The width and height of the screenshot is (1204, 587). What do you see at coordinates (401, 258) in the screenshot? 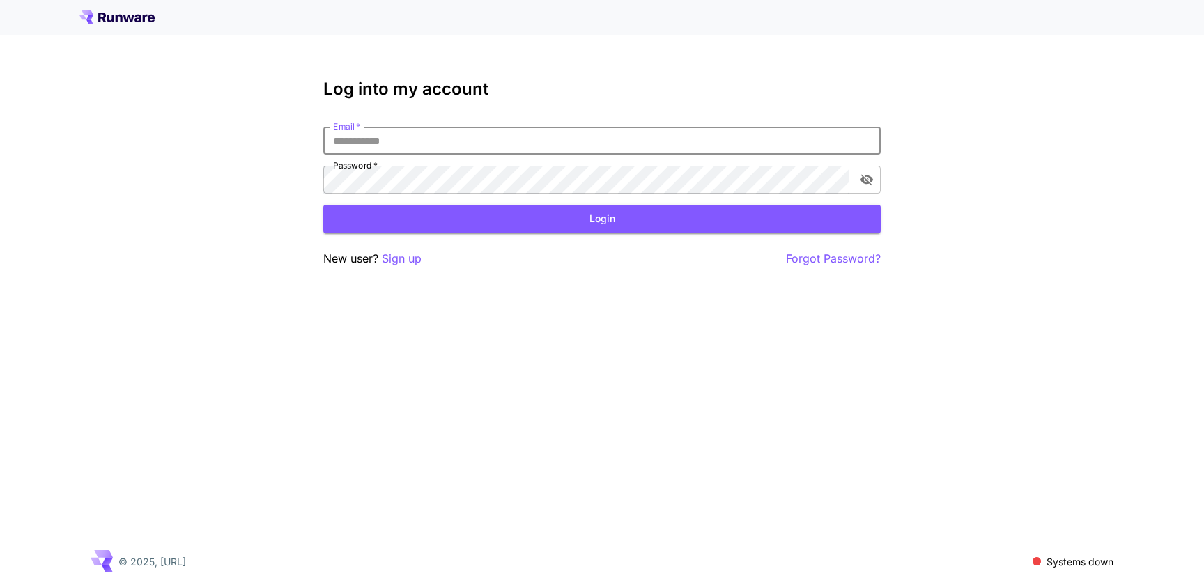
I see `p: Sign up` at bounding box center [401, 258].